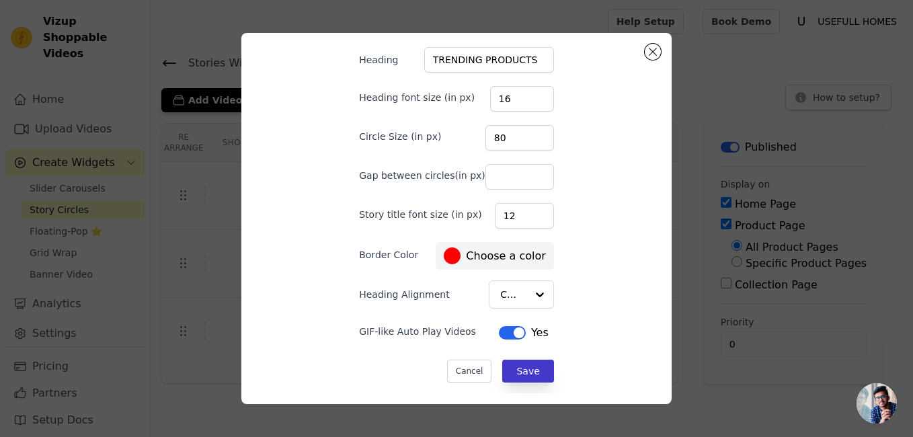 The image size is (913, 437). Describe the element at coordinates (391, 60) in the screenshot. I see `label: Heading` at that location.